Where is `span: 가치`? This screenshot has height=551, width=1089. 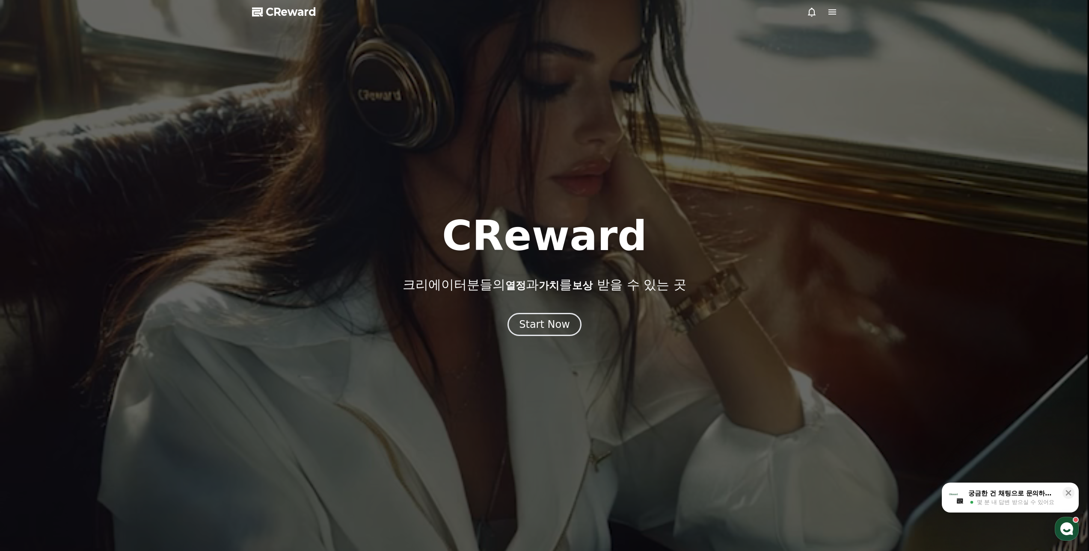
span: 가치 is located at coordinates (549, 286).